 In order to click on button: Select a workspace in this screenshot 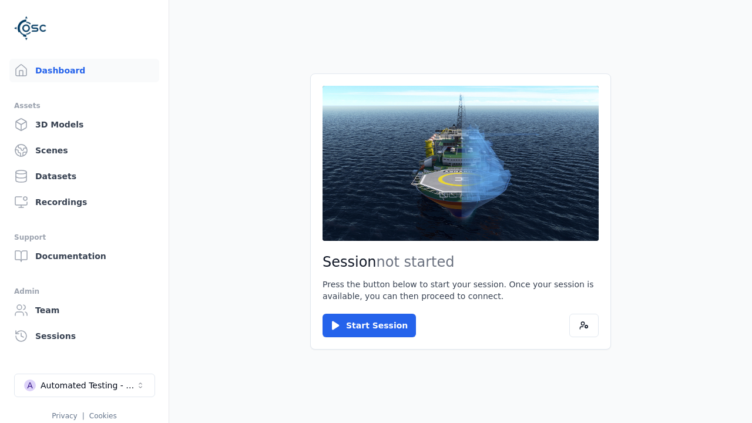, I will do `click(85, 386)`.